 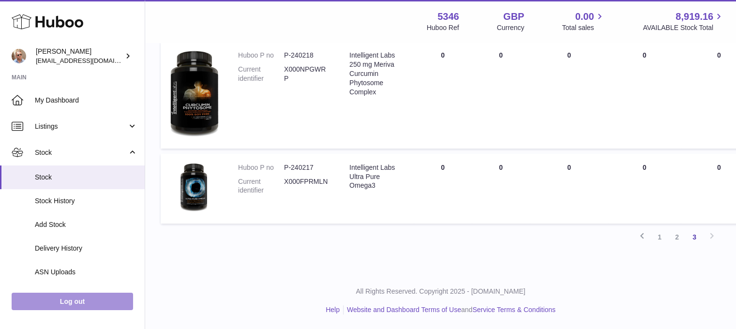 I want to click on a: 0.00 Total sales, so click(x=583, y=21).